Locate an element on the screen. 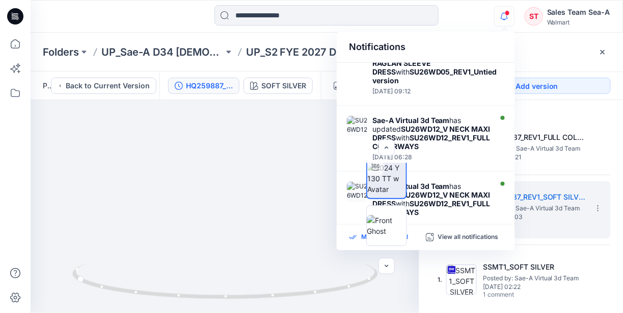  h5: HQ259887_REV1_FULL COLORWAYS is located at coordinates (536, 137).